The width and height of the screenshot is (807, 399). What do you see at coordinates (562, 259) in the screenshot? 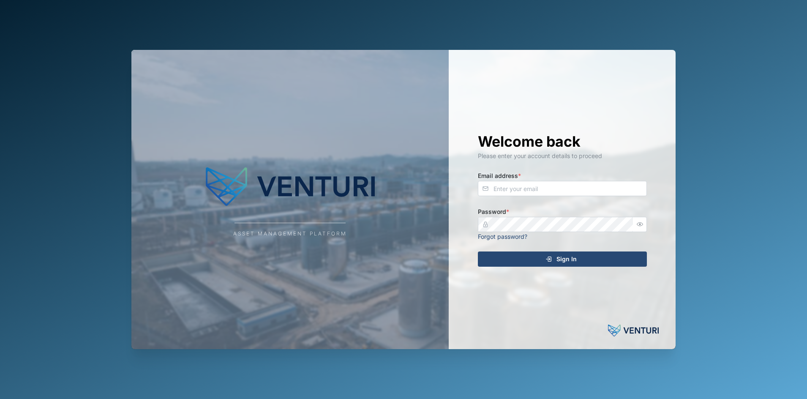
I see `button: Sign In` at bounding box center [562, 259].